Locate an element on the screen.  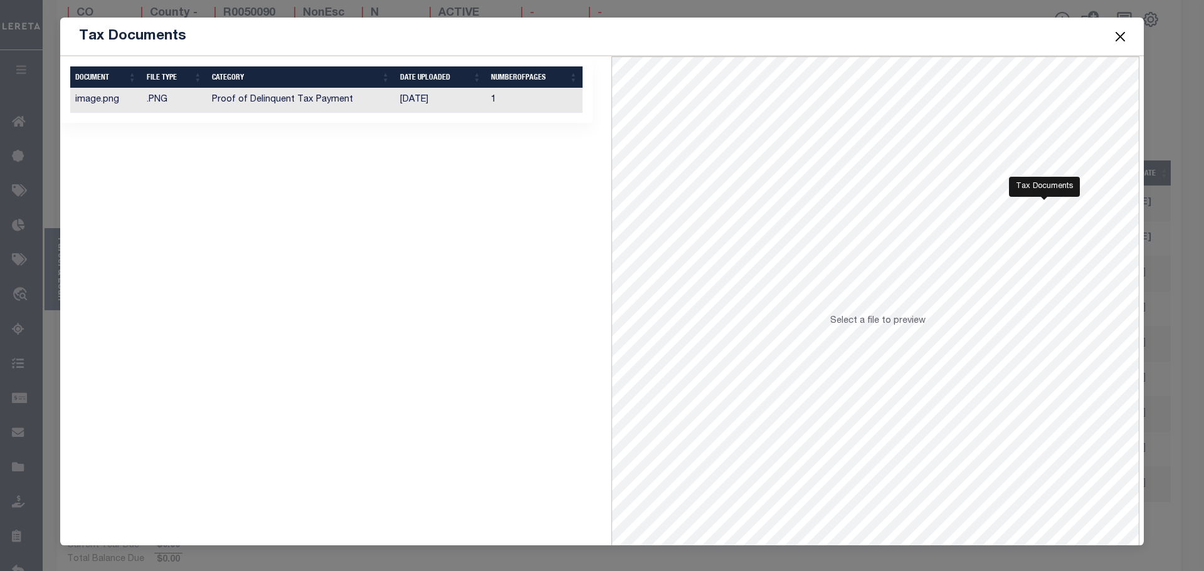
td: image.png is located at coordinates (106, 100).